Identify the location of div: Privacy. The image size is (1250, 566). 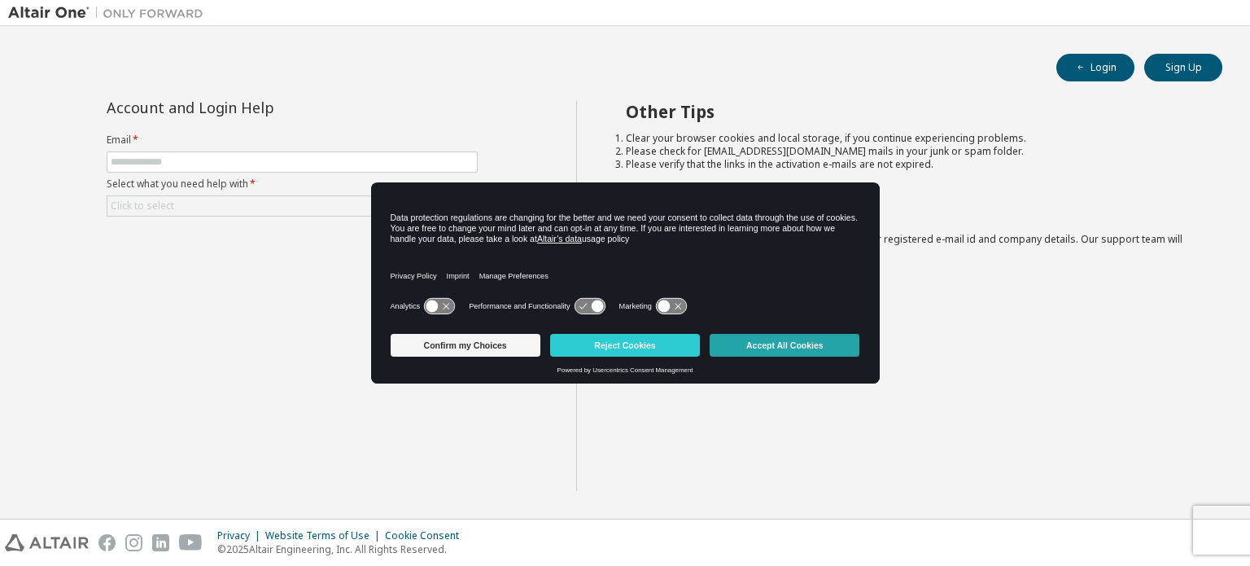
(241, 535).